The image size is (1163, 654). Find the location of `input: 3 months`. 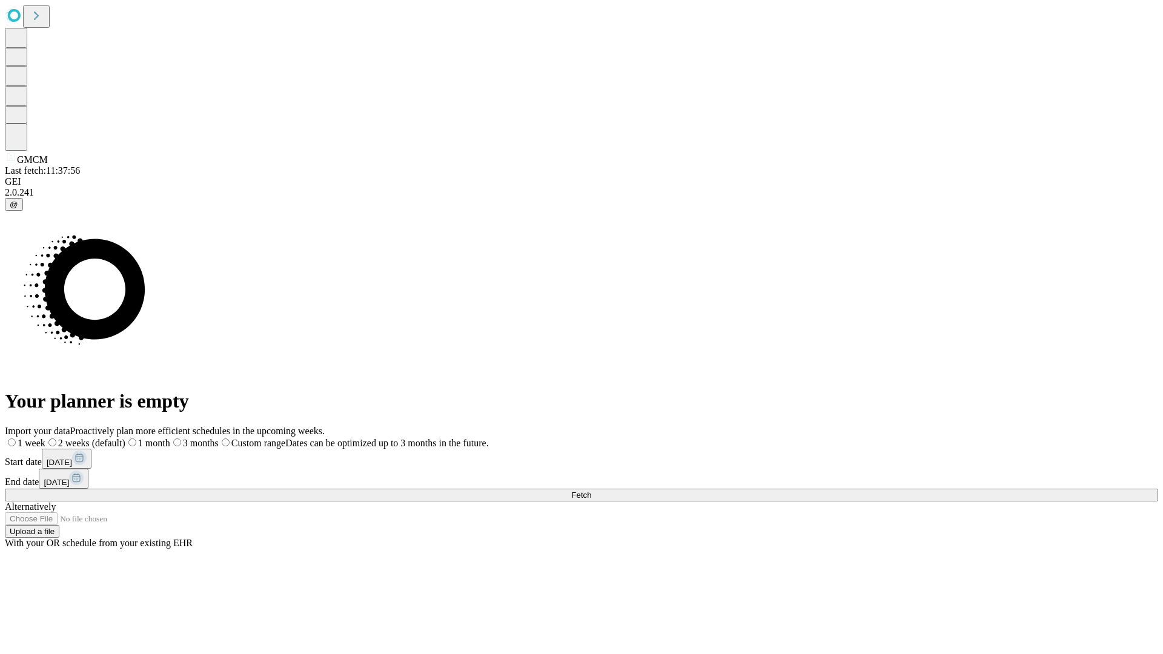

input: 3 months is located at coordinates (177, 442).